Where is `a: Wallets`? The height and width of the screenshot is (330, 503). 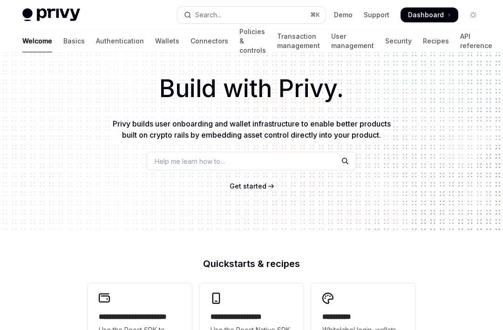 a: Wallets is located at coordinates (167, 41).